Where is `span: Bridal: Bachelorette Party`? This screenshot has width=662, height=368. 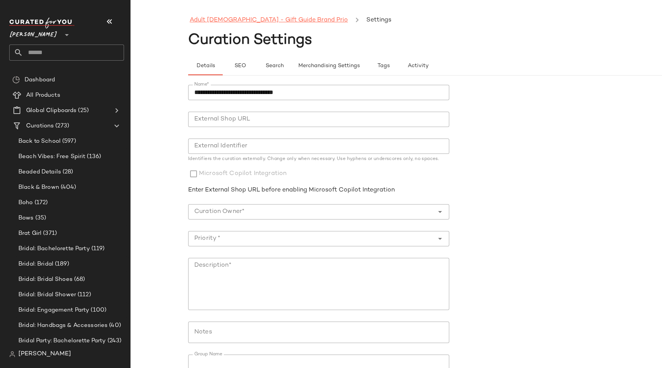 span: Bridal: Bachelorette Party is located at coordinates (54, 249).